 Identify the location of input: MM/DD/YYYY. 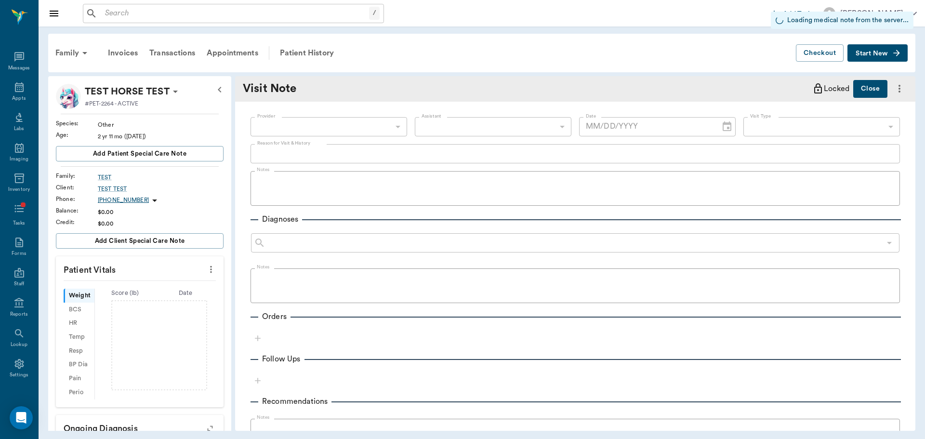
(646, 127).